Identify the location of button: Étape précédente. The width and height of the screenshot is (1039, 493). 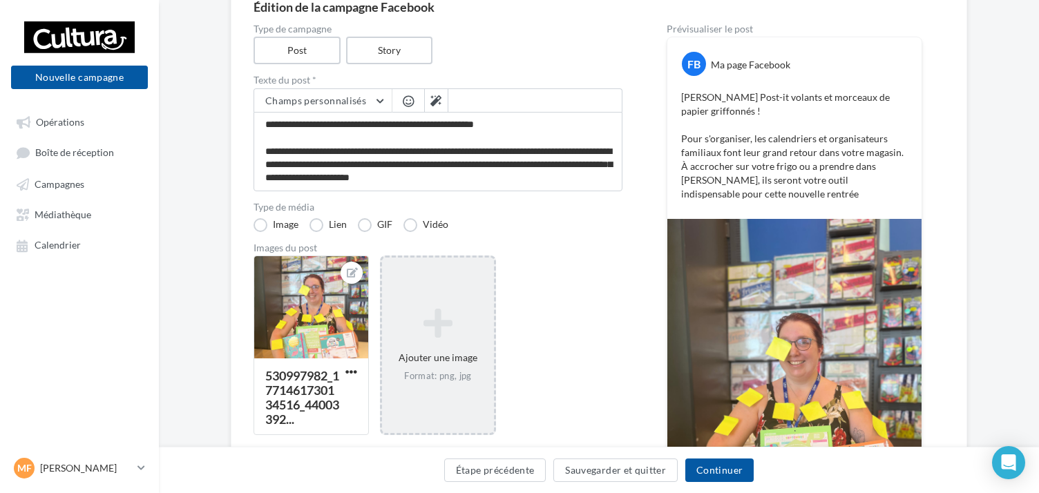
(495, 471).